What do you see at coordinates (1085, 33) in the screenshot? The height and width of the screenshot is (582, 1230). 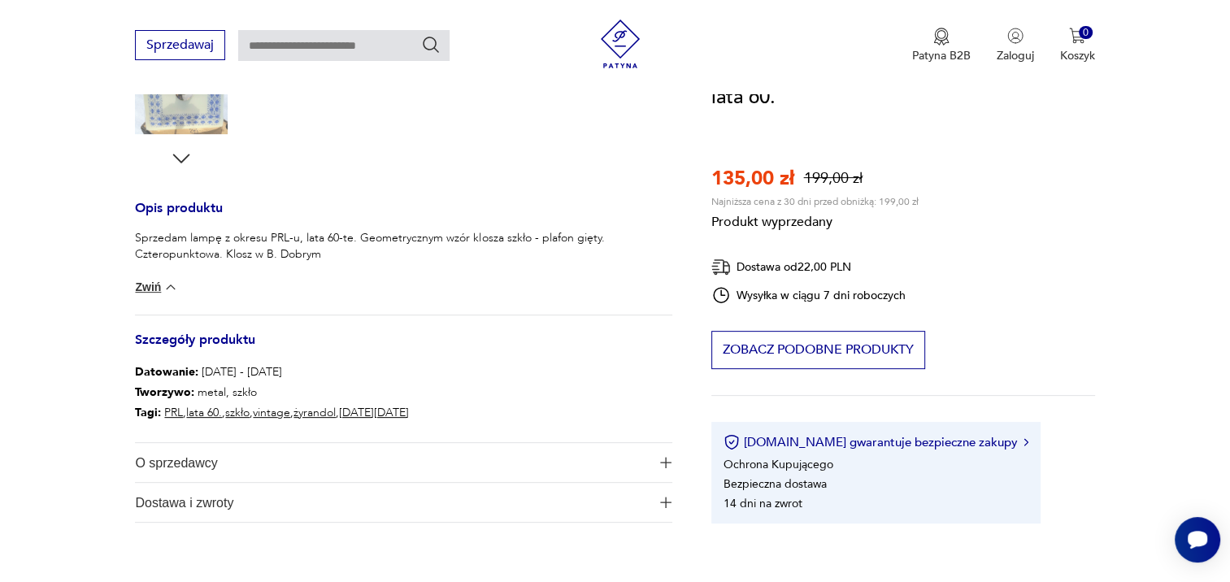 I see `div: 0` at bounding box center [1085, 33].